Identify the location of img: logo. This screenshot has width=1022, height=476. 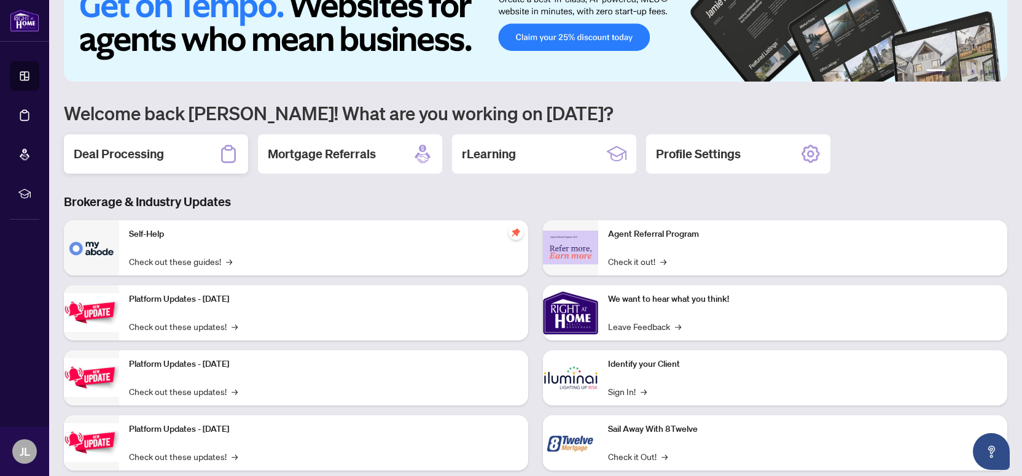
(25, 20).